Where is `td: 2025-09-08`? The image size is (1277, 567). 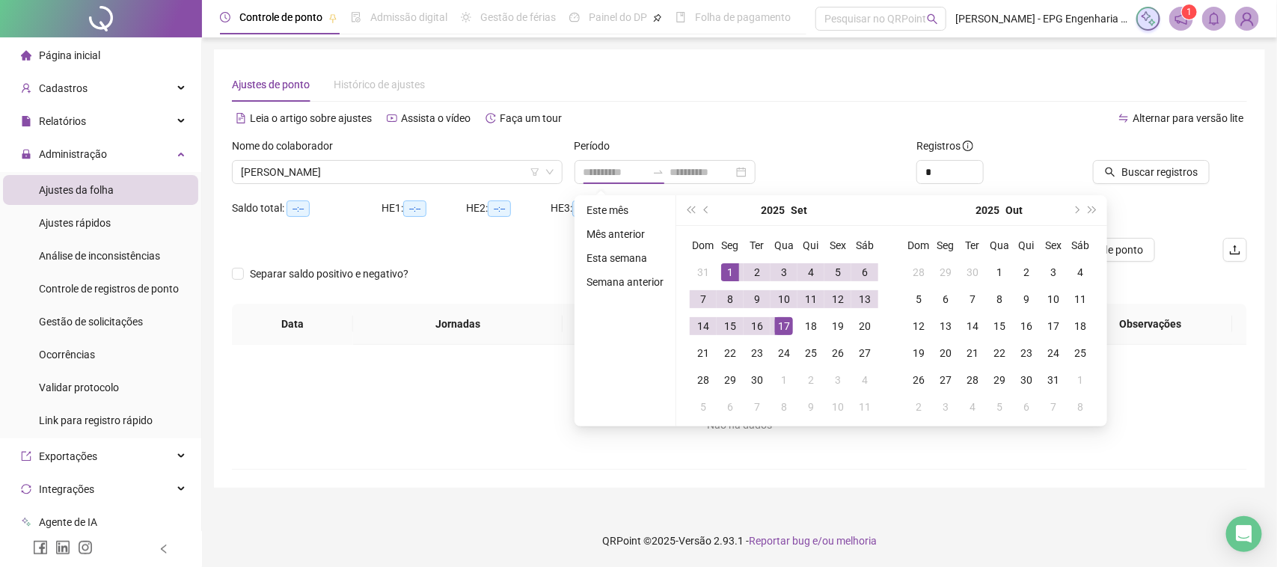 td: 2025-09-08 is located at coordinates (730, 299).